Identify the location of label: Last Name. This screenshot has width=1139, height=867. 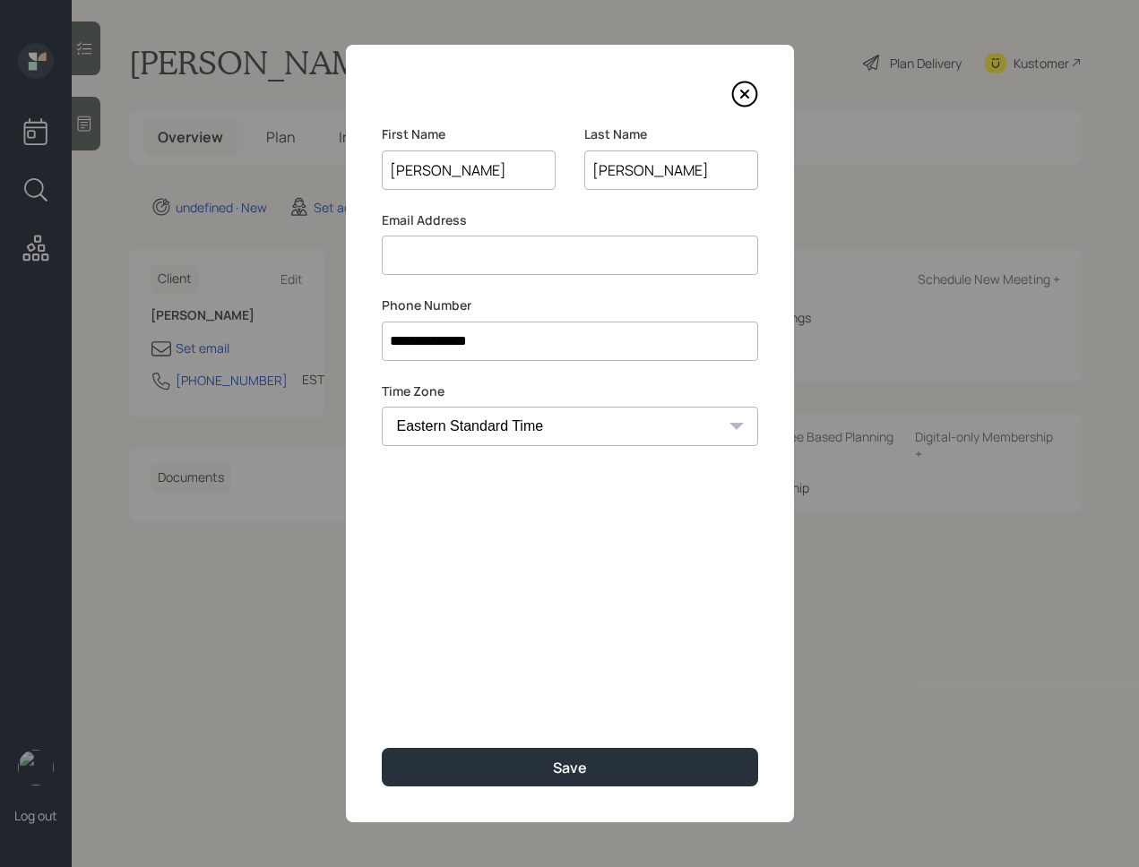
(671, 134).